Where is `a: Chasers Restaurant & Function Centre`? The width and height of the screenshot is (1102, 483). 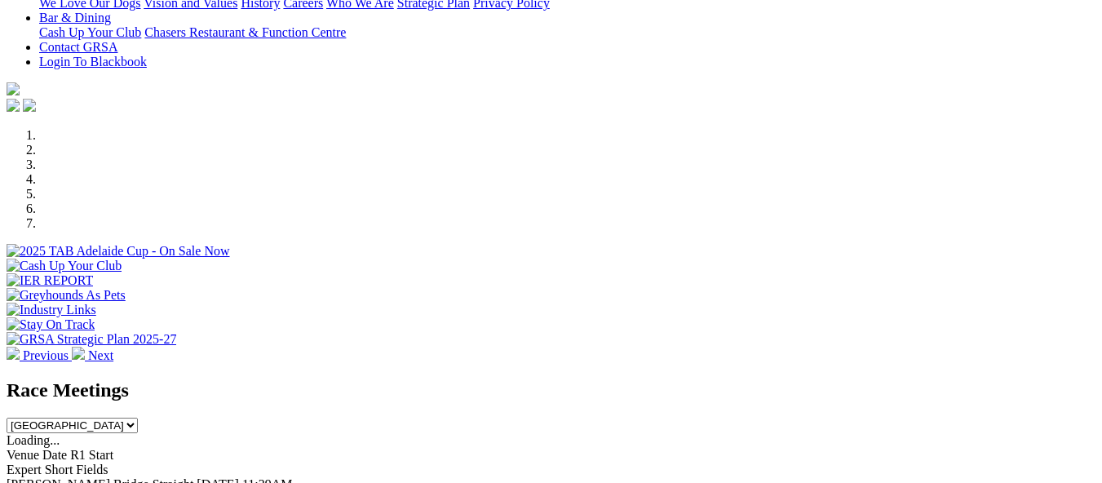 a: Chasers Restaurant & Function Centre is located at coordinates (245, 32).